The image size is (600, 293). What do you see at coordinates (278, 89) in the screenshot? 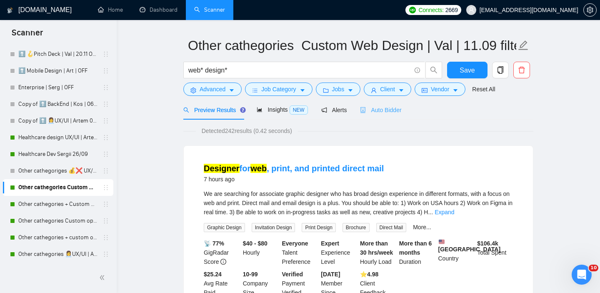
I see `span: Job Category` at bounding box center [278, 89].